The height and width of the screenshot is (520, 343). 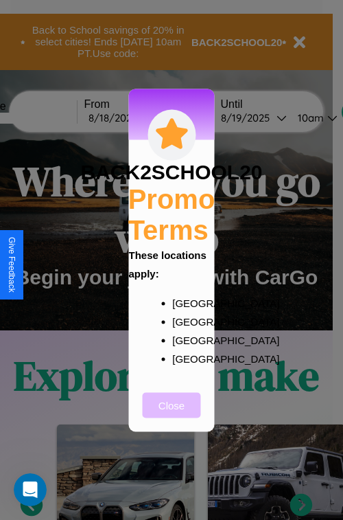 I want to click on b: These locations apply:, so click(x=168, y=264).